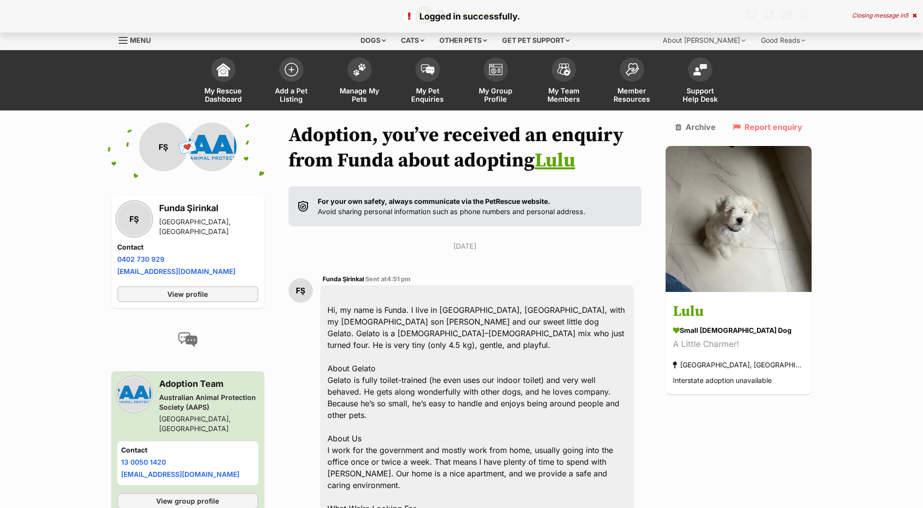 The image size is (923, 508). I want to click on span: Interstate adoption unavailable, so click(722, 381).